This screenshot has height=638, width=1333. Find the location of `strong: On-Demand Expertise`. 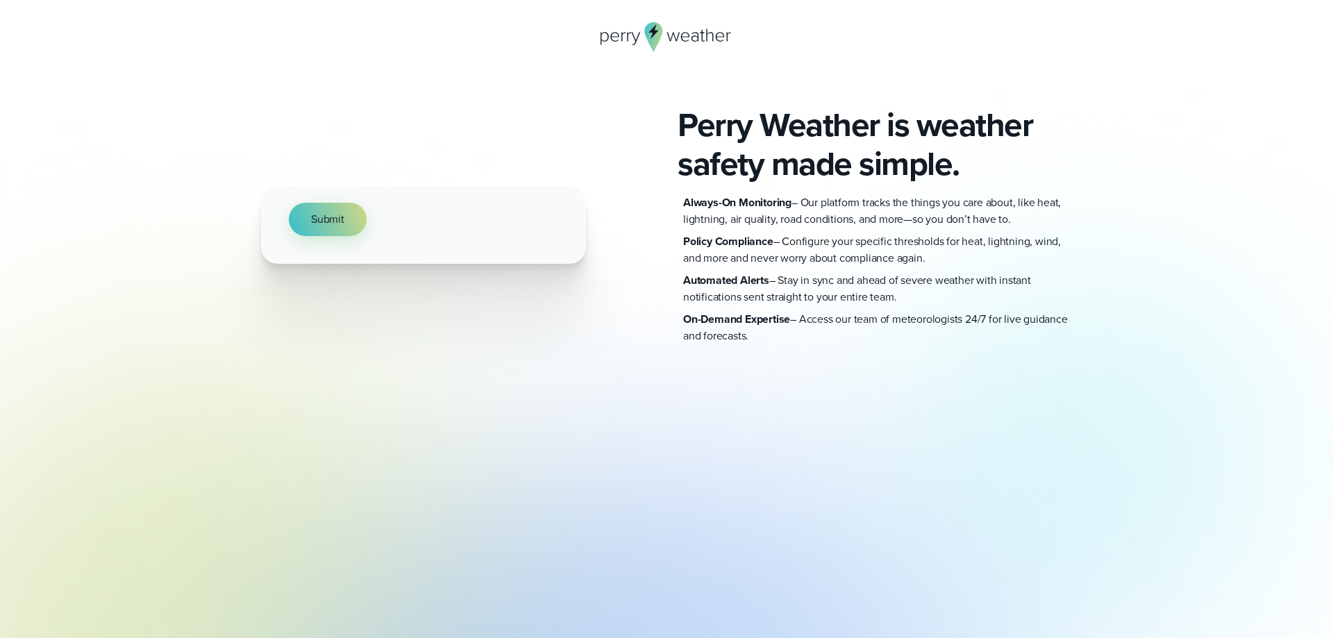

strong: On-Demand Expertise is located at coordinates (737, 319).